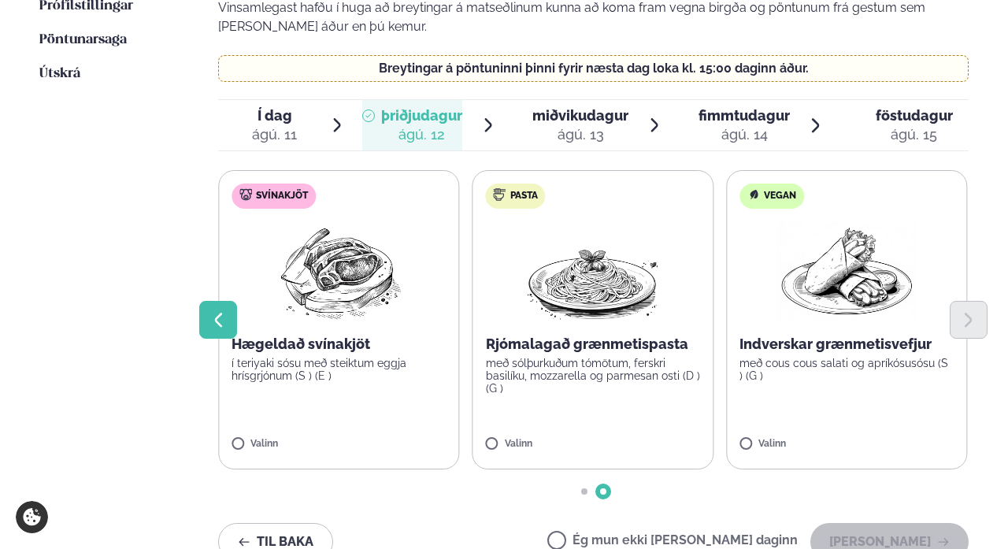 Image resolution: width=1008 pixels, height=549 pixels. Describe the element at coordinates (31, 516) in the screenshot. I see `a: Cookie settings` at that location.